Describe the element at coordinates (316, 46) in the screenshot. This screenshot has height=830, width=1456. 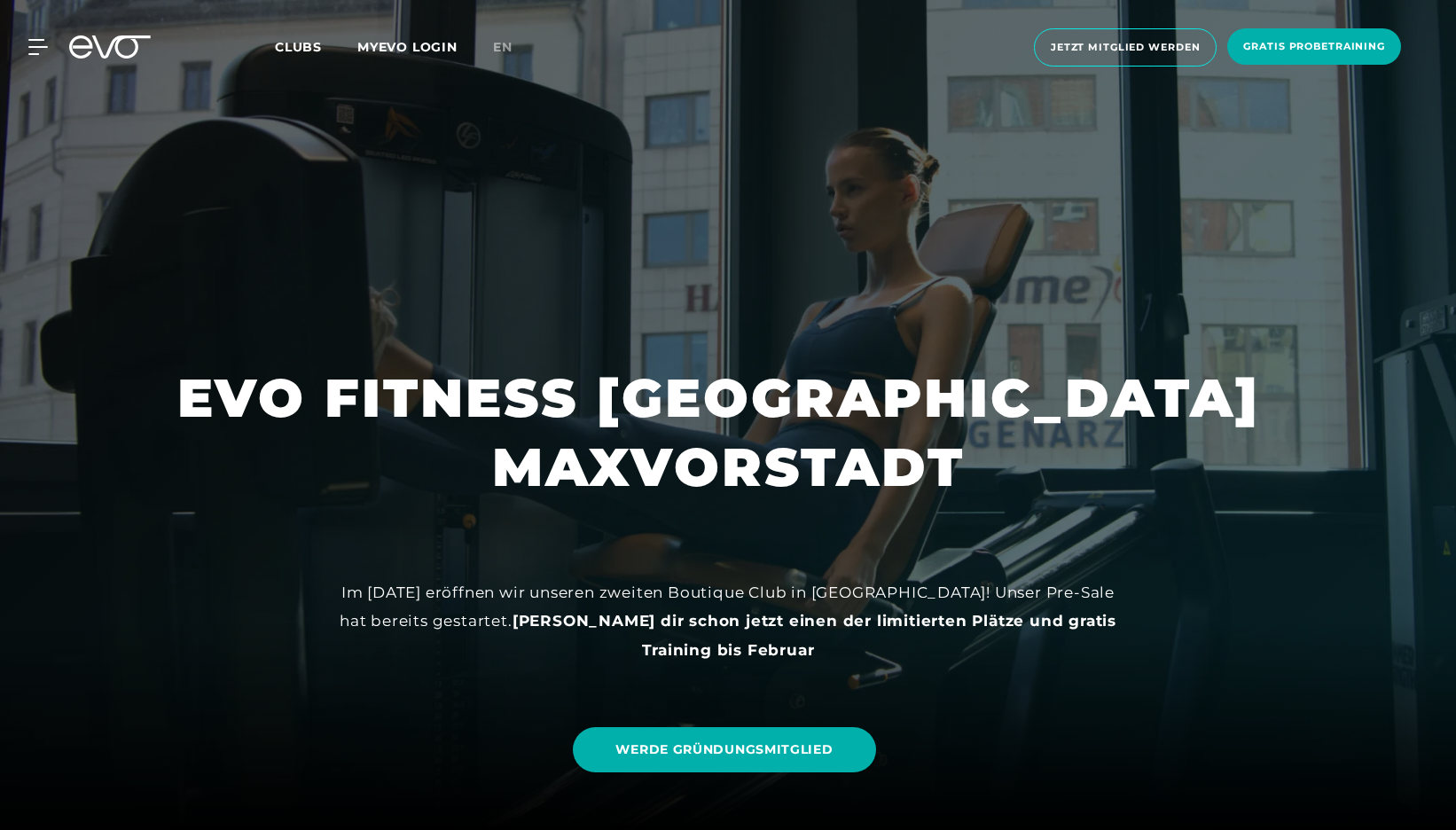
I see `a: Clubs` at that location.